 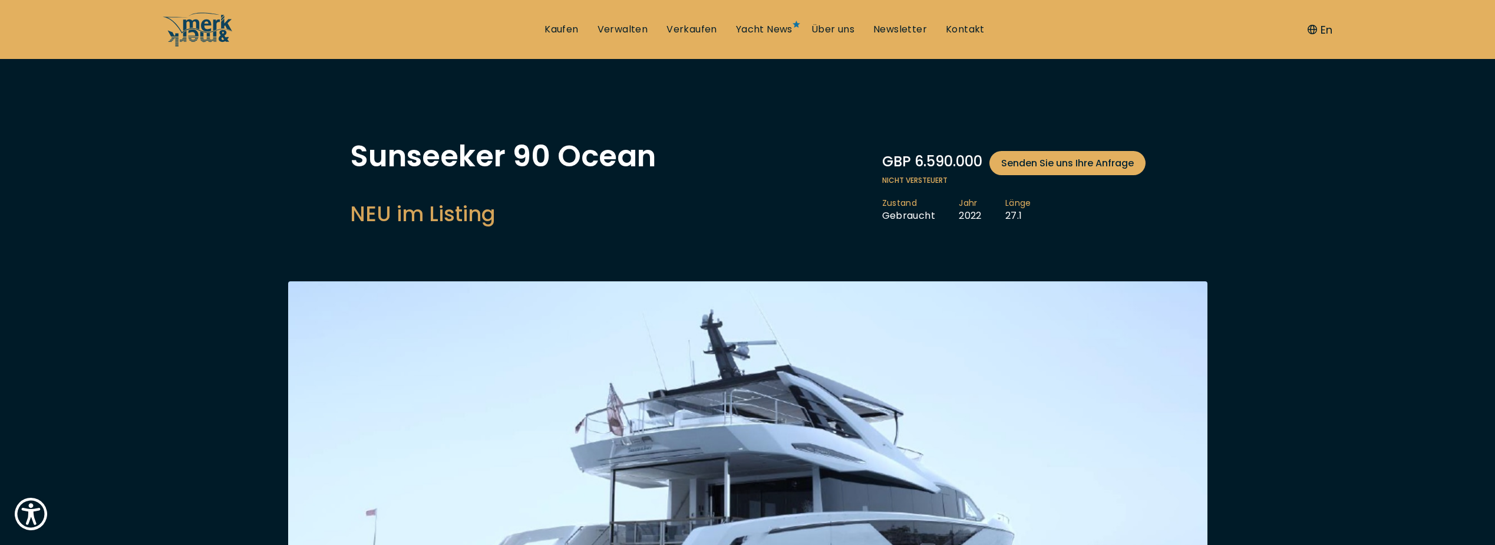 What do you see at coordinates (966, 29) in the screenshot?
I see `a: Kontakt` at bounding box center [966, 29].